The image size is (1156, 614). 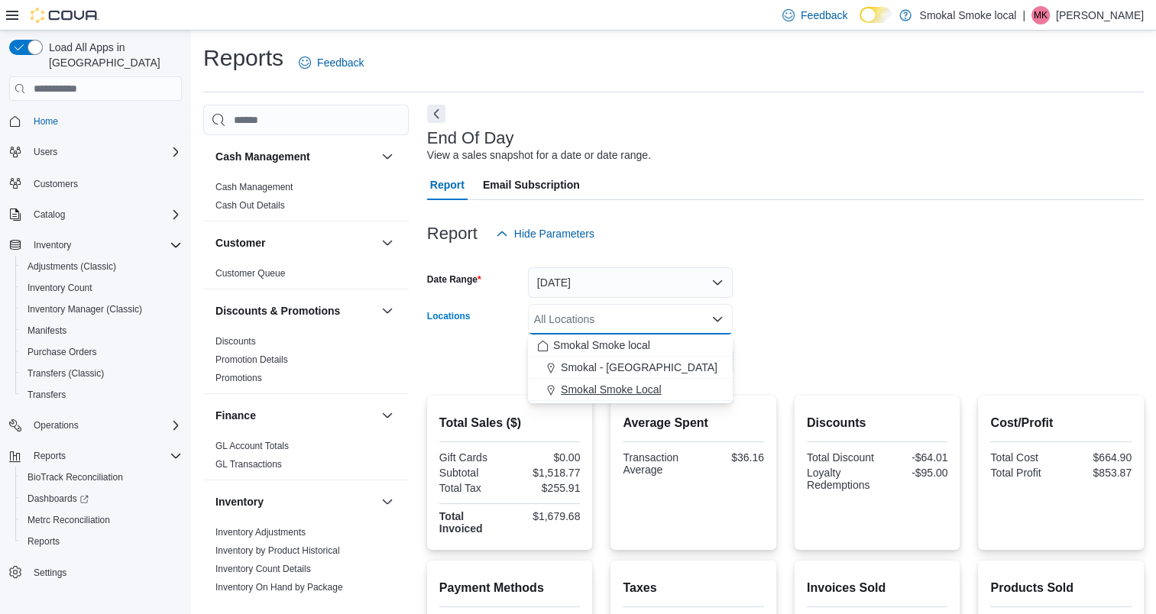 I want to click on a: Settings, so click(x=50, y=573).